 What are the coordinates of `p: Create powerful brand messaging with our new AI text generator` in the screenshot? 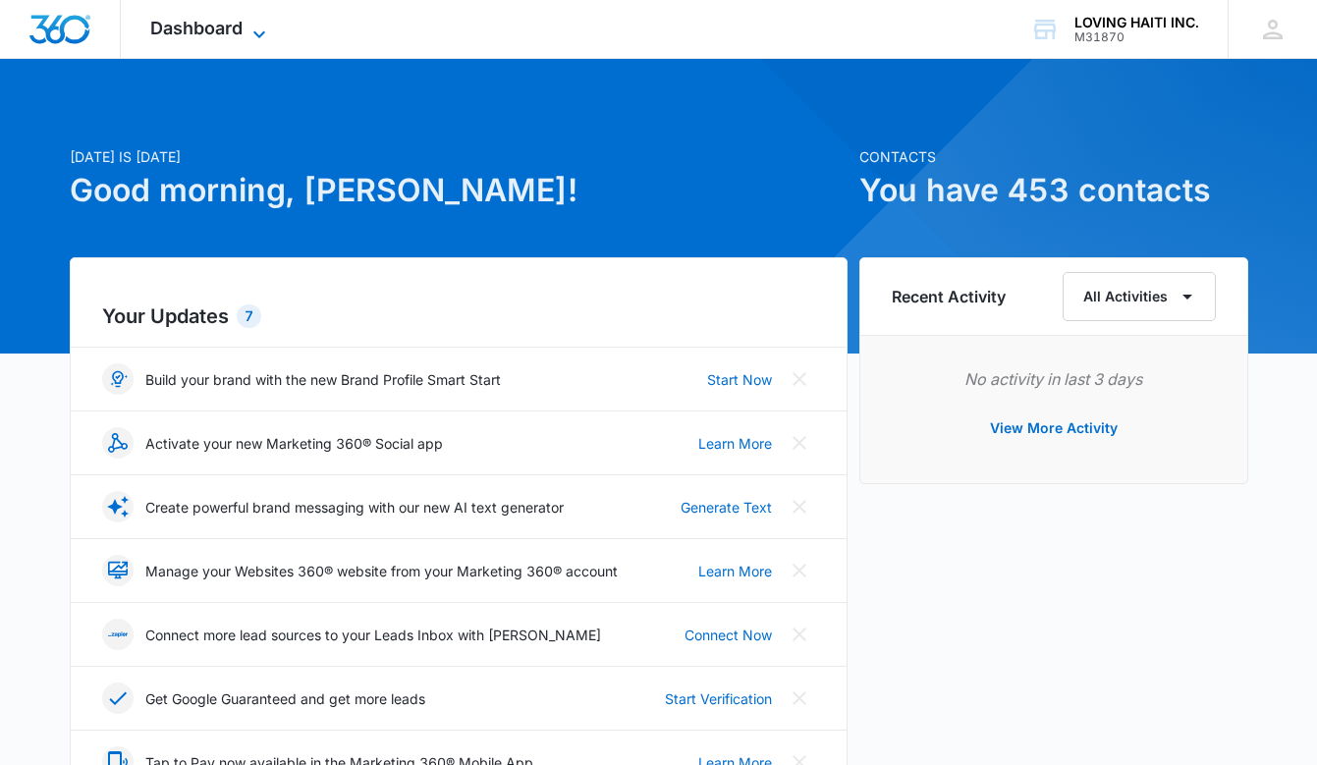 It's located at (355, 507).